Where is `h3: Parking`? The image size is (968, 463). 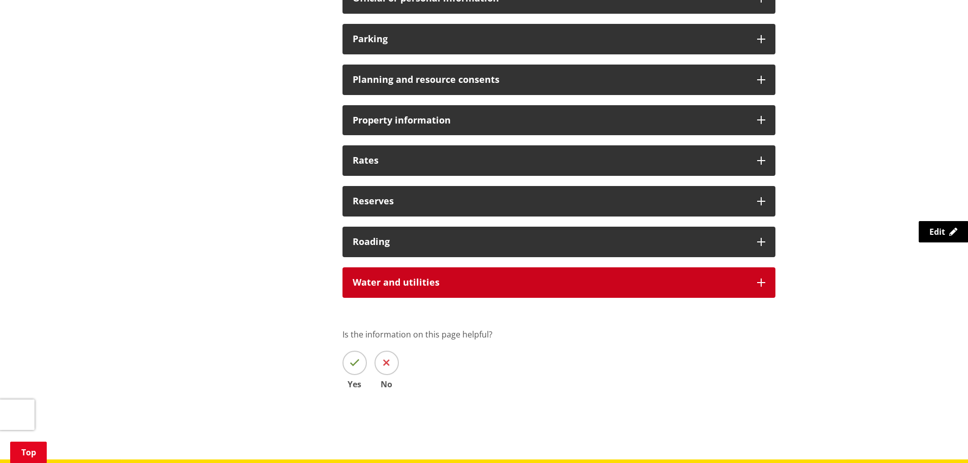 h3: Parking is located at coordinates (550, 39).